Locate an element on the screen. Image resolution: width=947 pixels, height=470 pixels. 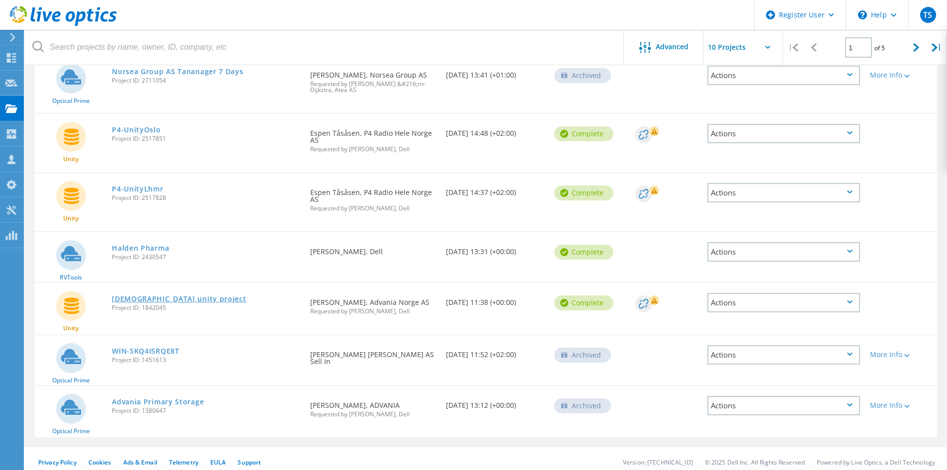
a: Privacy Policy is located at coordinates (57, 462).